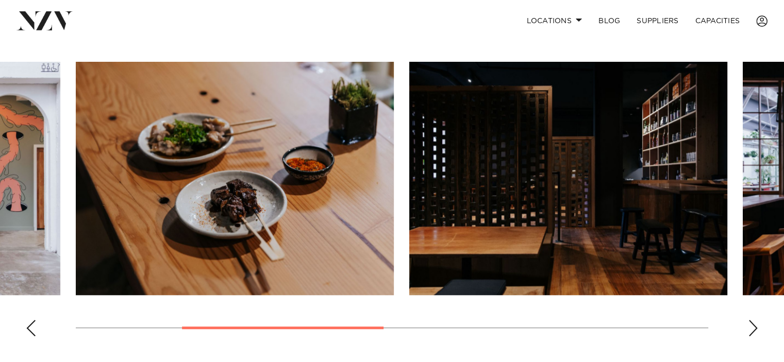 This screenshot has width=784, height=362. Describe the element at coordinates (44, 21) in the screenshot. I see `img: nzv-logo.png` at that location.